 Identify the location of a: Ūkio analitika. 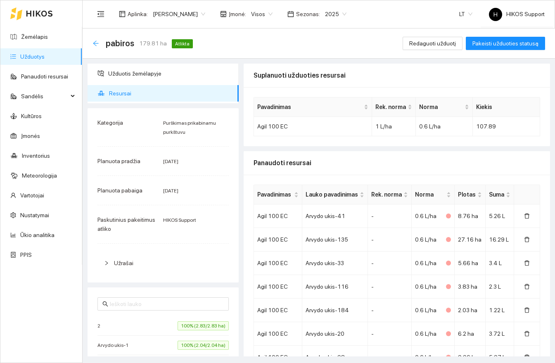
(37, 235).